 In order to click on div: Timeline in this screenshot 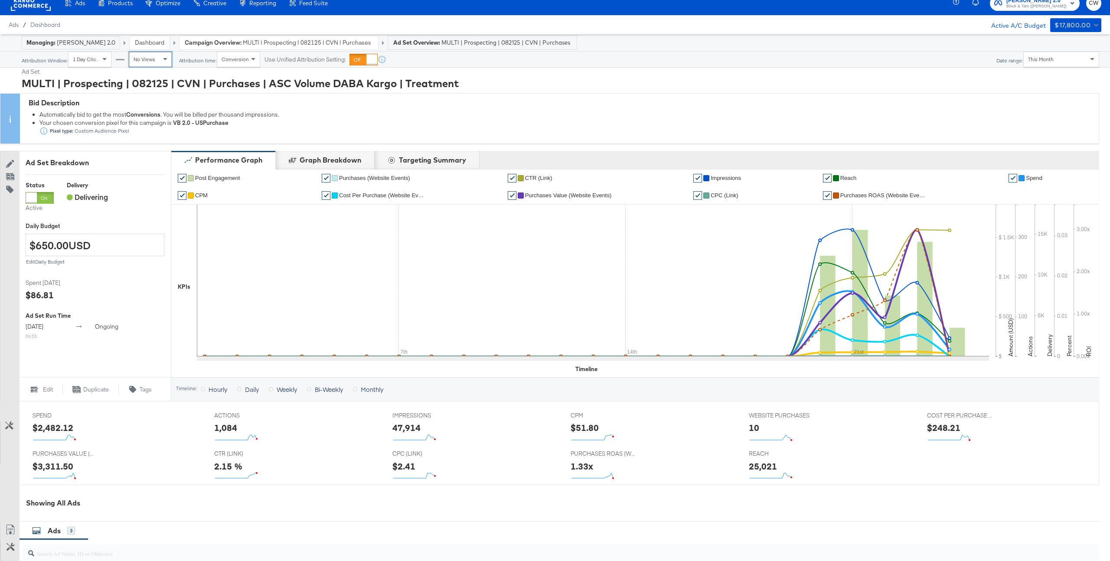, I will do `click(586, 369)`.